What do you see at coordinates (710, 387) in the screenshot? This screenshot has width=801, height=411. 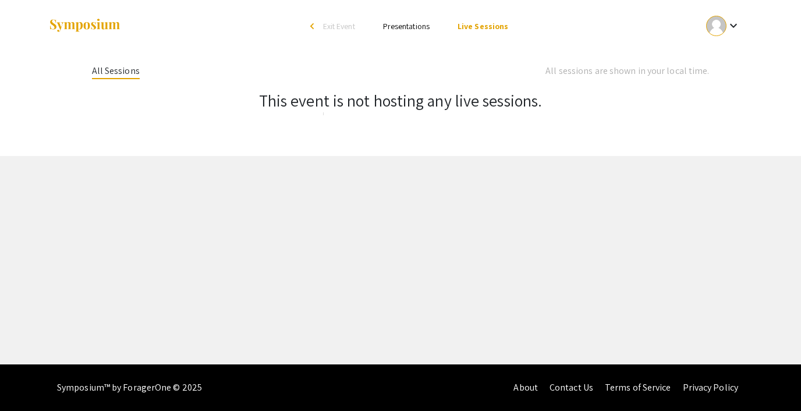 I see `a: Privacy Policy` at bounding box center [710, 387].